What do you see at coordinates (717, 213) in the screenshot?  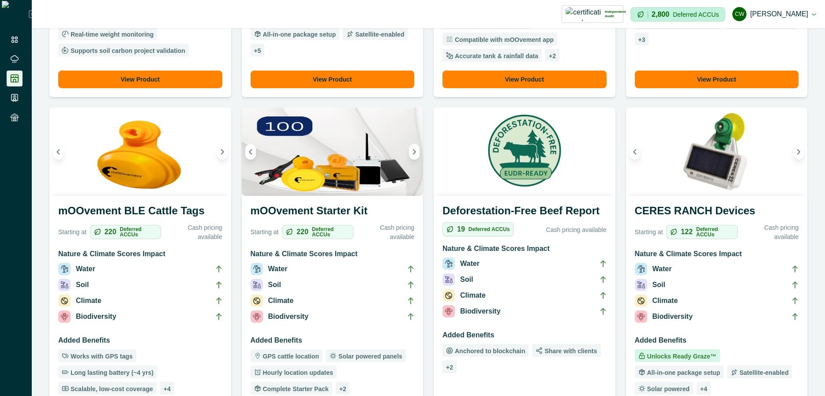 I see `h3: CERES RANCH Devices` at bounding box center [717, 213].